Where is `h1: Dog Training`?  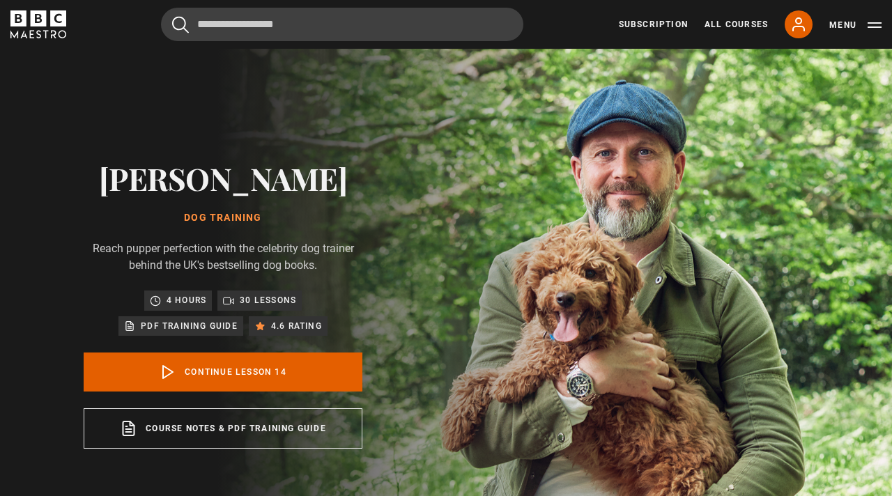 h1: Dog Training is located at coordinates (223, 218).